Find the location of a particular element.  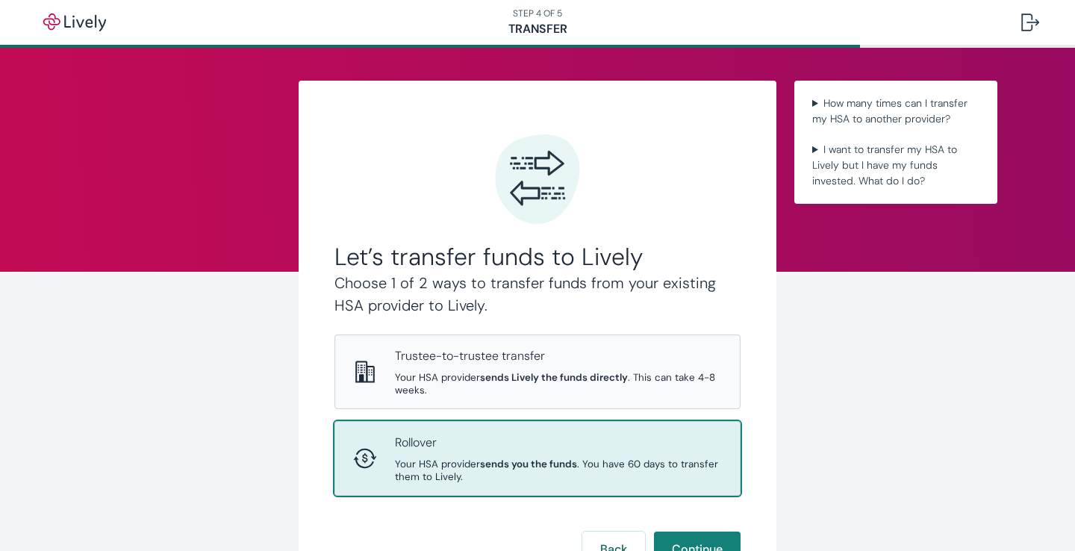

span: Your HSA provider . This can take 4-8 weeks. is located at coordinates (559, 384).